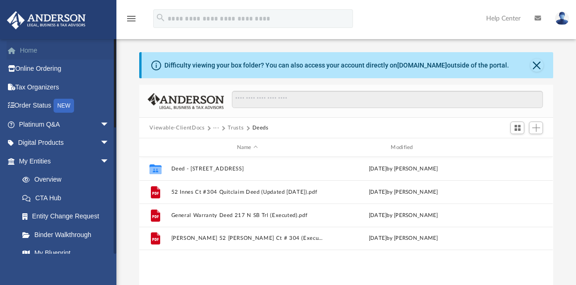  What do you see at coordinates (65, 106) in the screenshot?
I see `a: Order StatusNEW` at bounding box center [65, 106].